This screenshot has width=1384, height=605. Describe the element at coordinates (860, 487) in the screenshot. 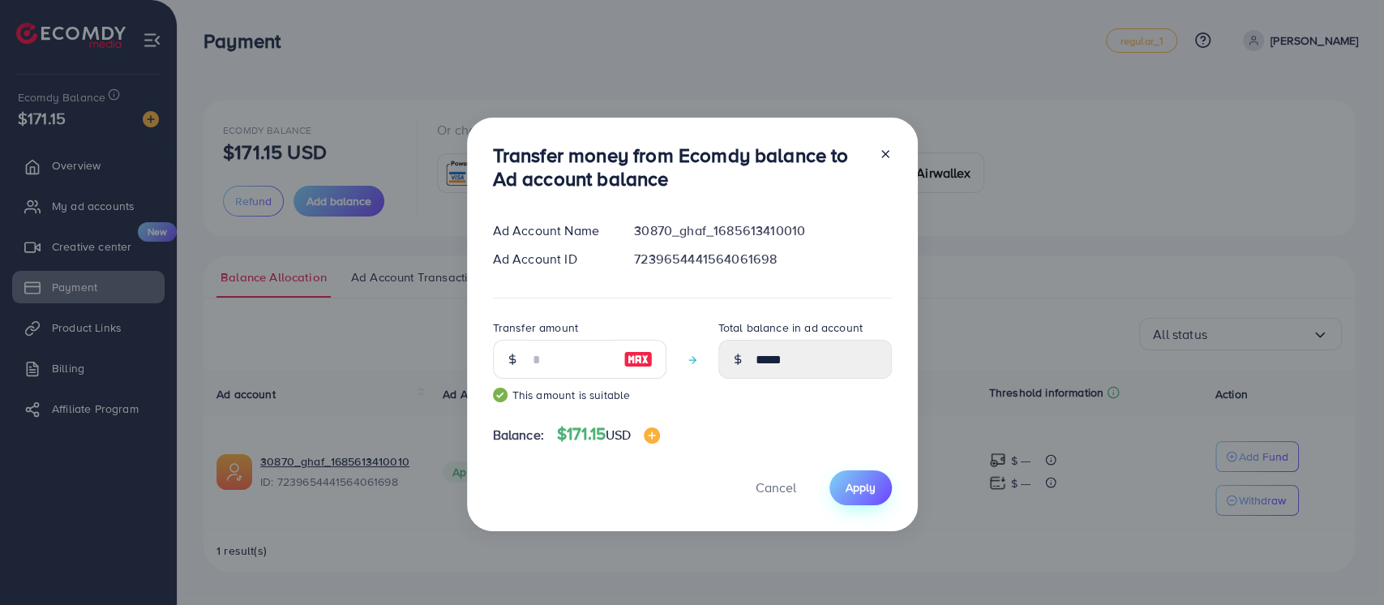

I see `span: Apply` at that location.